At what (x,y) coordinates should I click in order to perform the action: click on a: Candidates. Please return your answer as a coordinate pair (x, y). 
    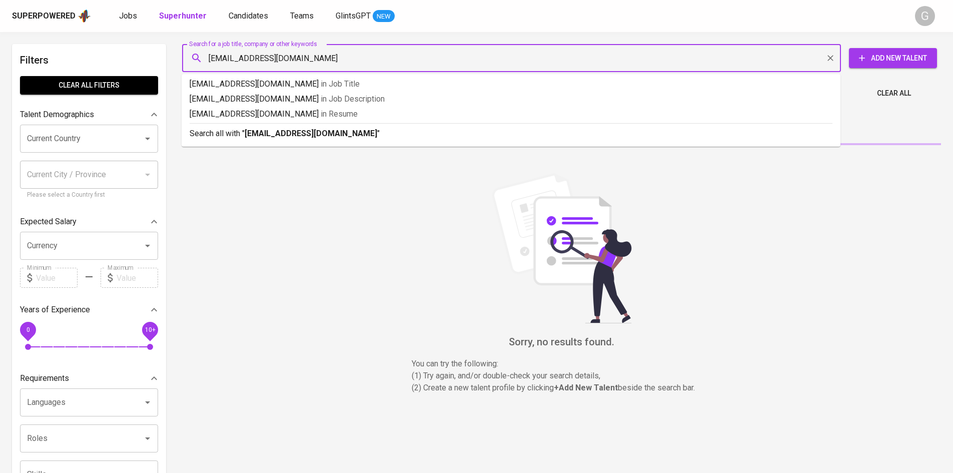
    Looking at the image, I should click on (249, 16).